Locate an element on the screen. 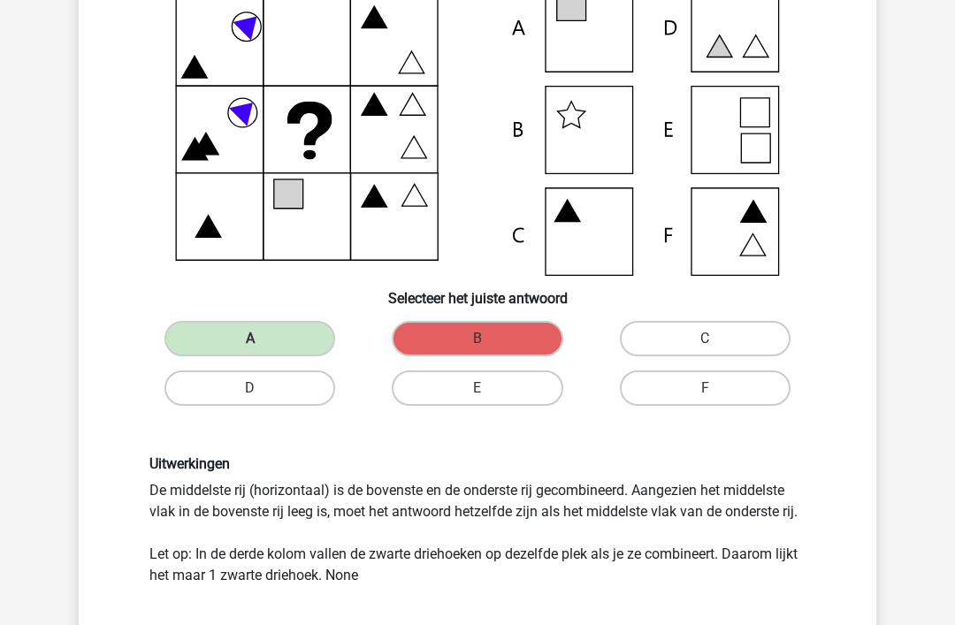 This screenshot has width=955, height=625. div: De middelste rij (horizontaal) is de bovenste en de onderste rij gecombineerd. Aangezien het midd... is located at coordinates (477, 521).